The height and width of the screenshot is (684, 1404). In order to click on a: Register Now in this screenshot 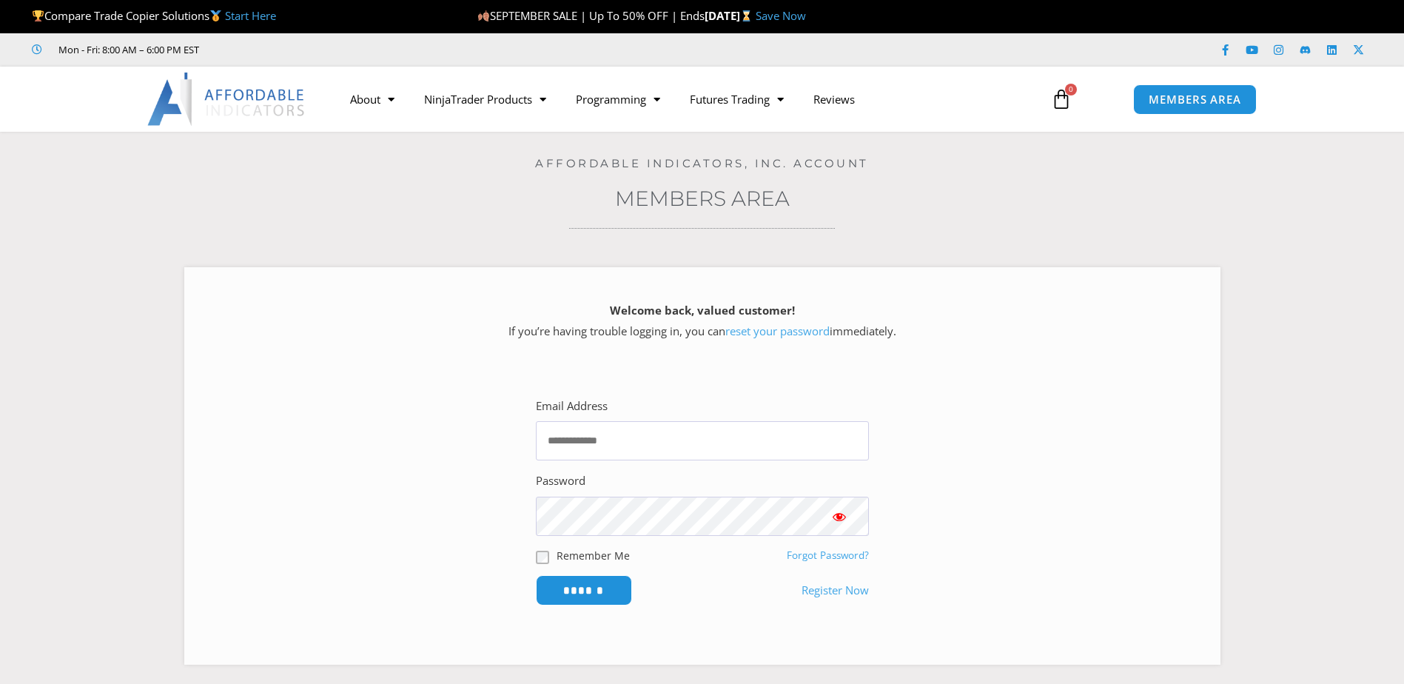, I will do `click(835, 591)`.